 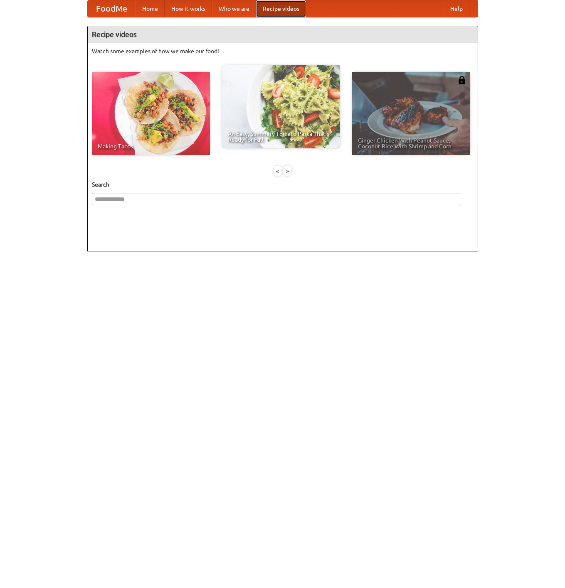 I want to click on a: An Easy, Summery Tomato Pasta That's Ready for Fall, so click(x=281, y=107).